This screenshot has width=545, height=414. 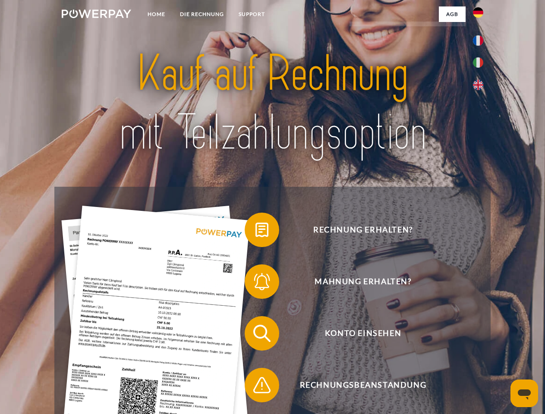 I want to click on button: Rechnungsbeanstandung, so click(x=357, y=385).